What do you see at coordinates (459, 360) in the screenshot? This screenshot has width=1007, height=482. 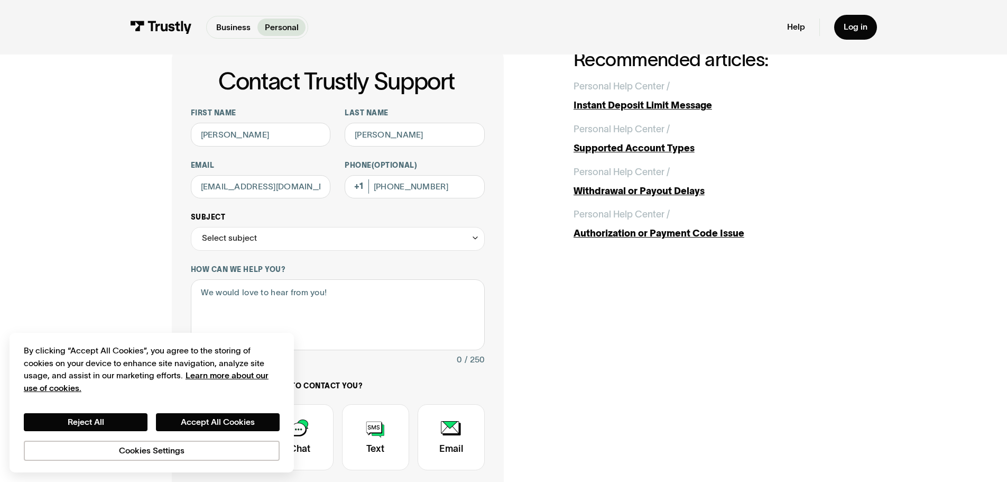 I see `div: 0` at bounding box center [459, 360].